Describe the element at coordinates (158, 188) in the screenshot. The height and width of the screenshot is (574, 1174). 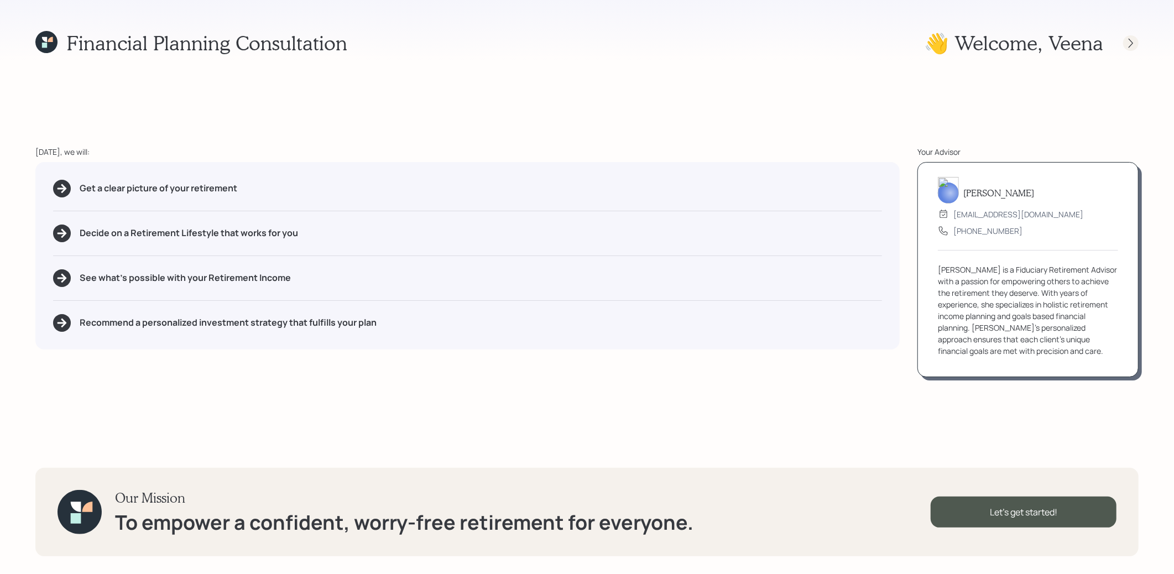
I see `h5: Get a clear picture of your retirement` at that location.